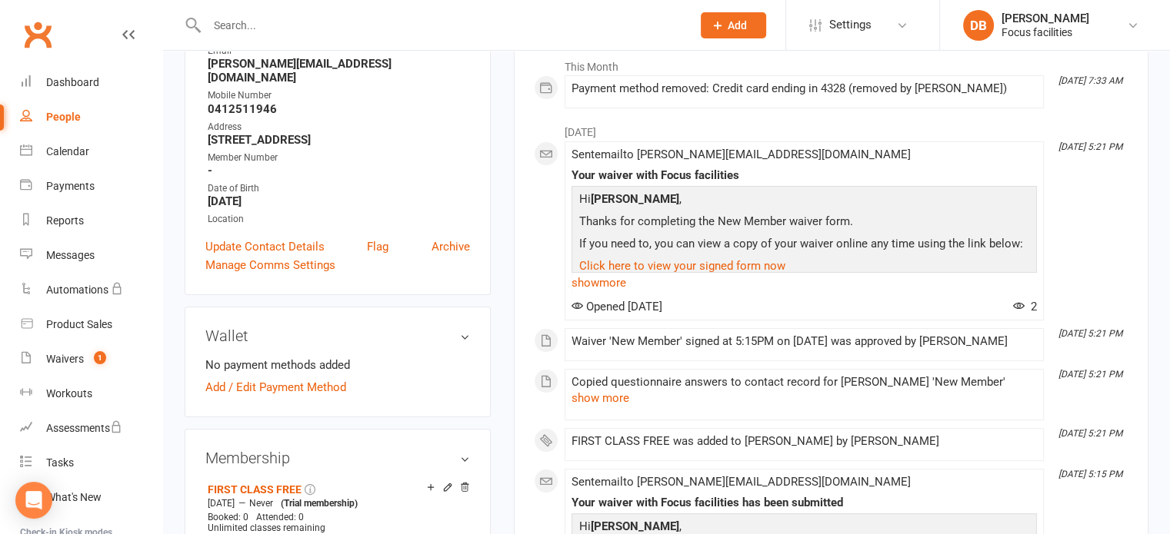 This screenshot has width=1170, height=534. Describe the element at coordinates (91, 221) in the screenshot. I see `a: Reports` at that location.